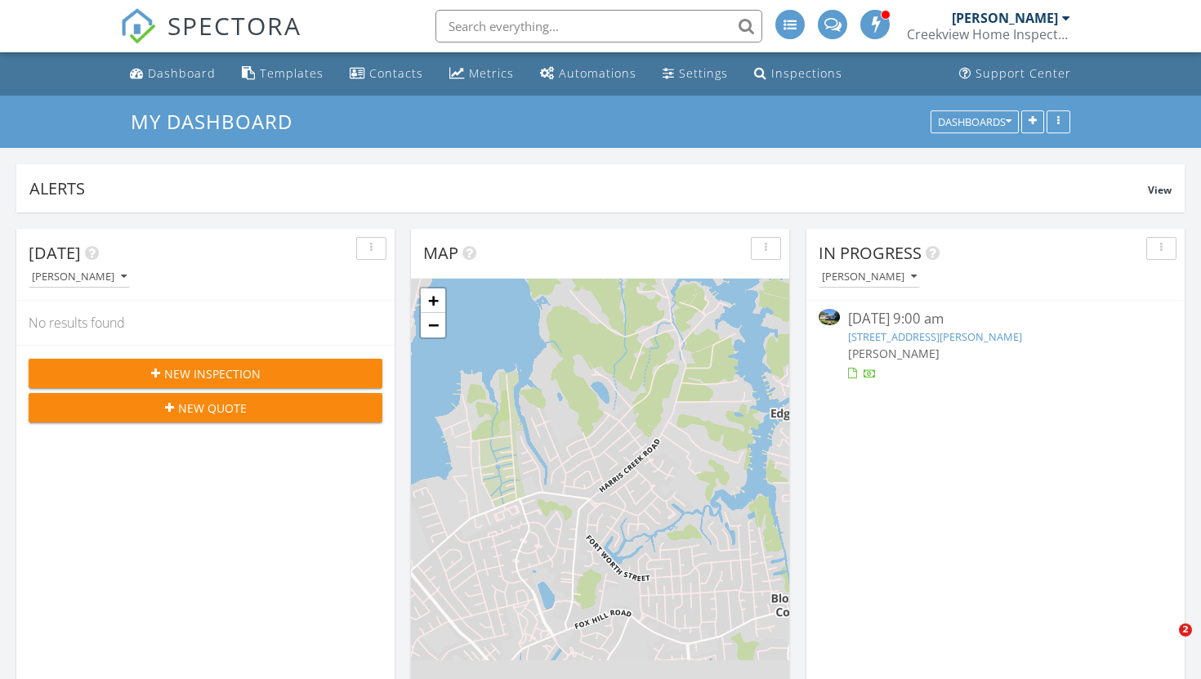 This screenshot has width=1201, height=679. What do you see at coordinates (597, 73) in the screenshot?
I see `div: Automations` at bounding box center [597, 73].